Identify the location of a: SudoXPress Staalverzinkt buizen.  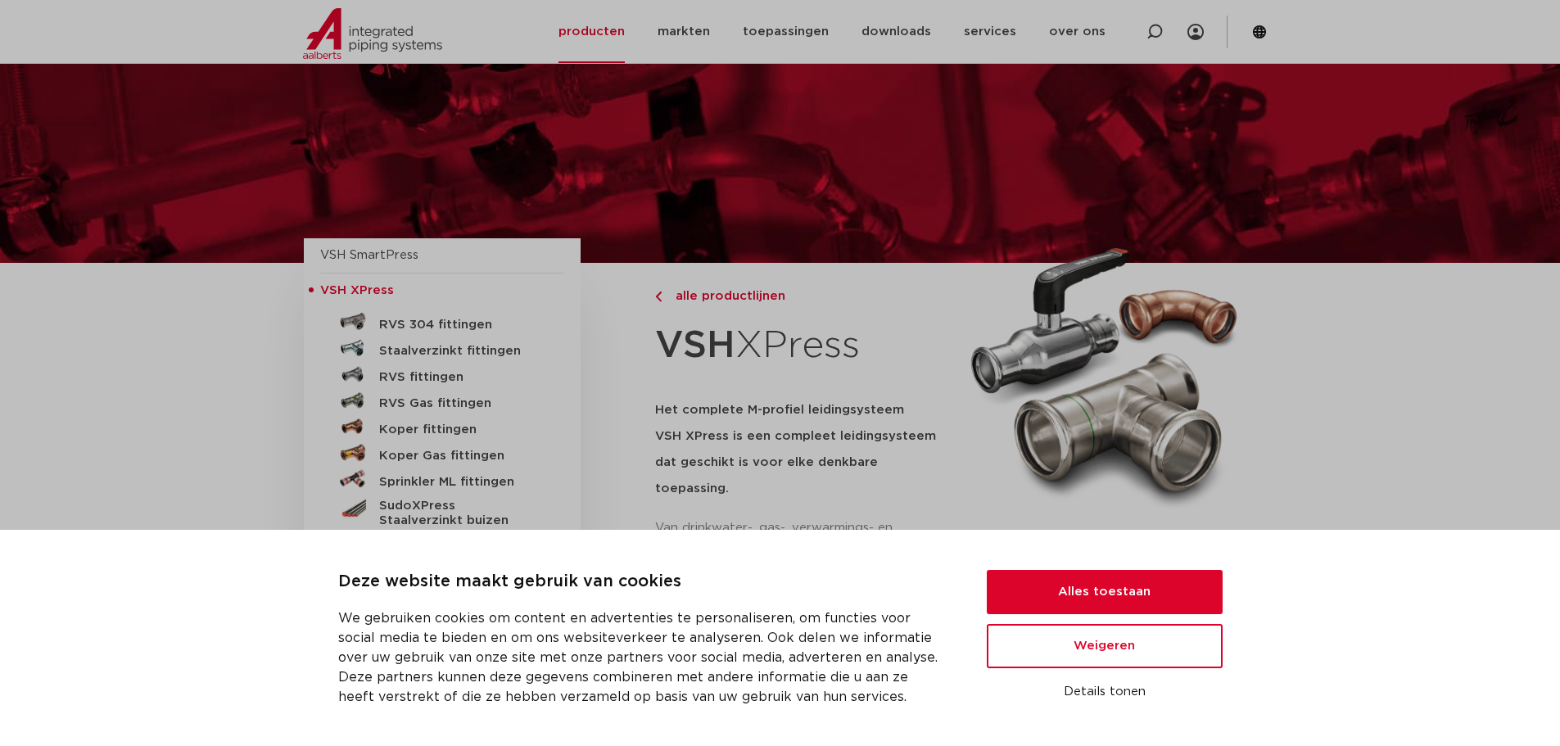
(442, 510).